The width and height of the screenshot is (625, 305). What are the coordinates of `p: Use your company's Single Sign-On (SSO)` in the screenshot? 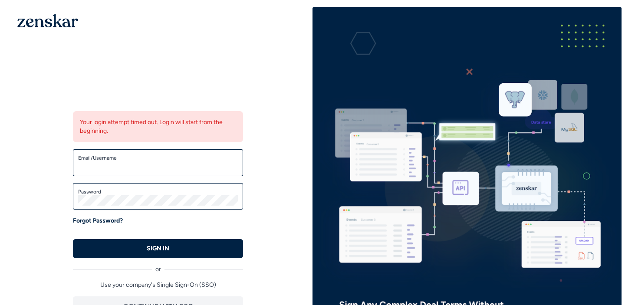 It's located at (158, 285).